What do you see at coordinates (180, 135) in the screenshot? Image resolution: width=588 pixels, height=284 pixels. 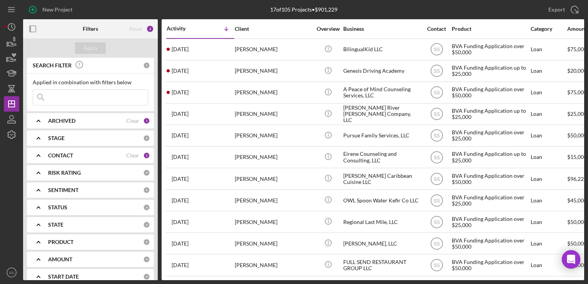 I see `time: 2025-08-13 16:39` at bounding box center [180, 135].